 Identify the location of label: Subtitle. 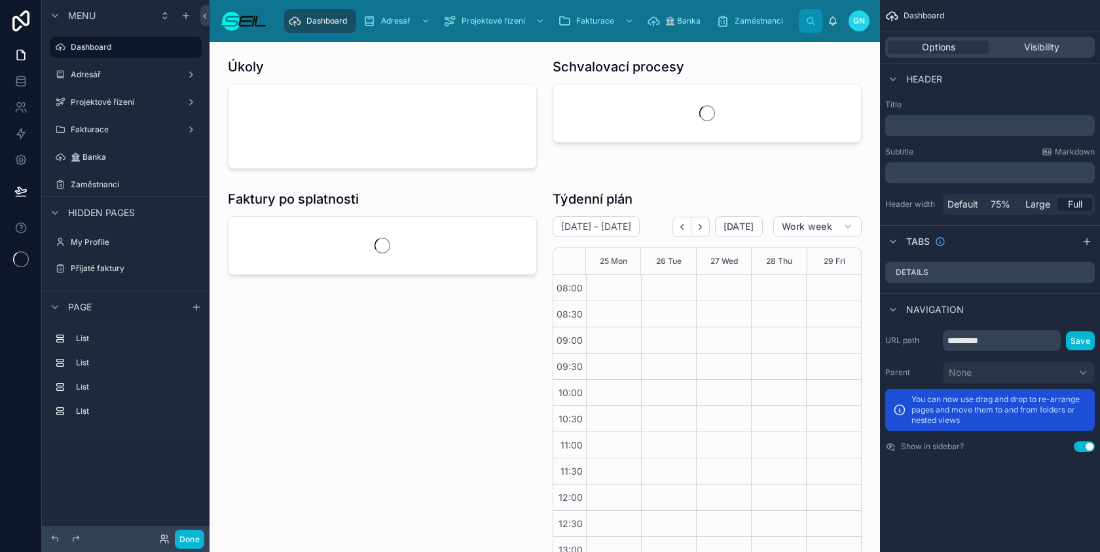
(899, 152).